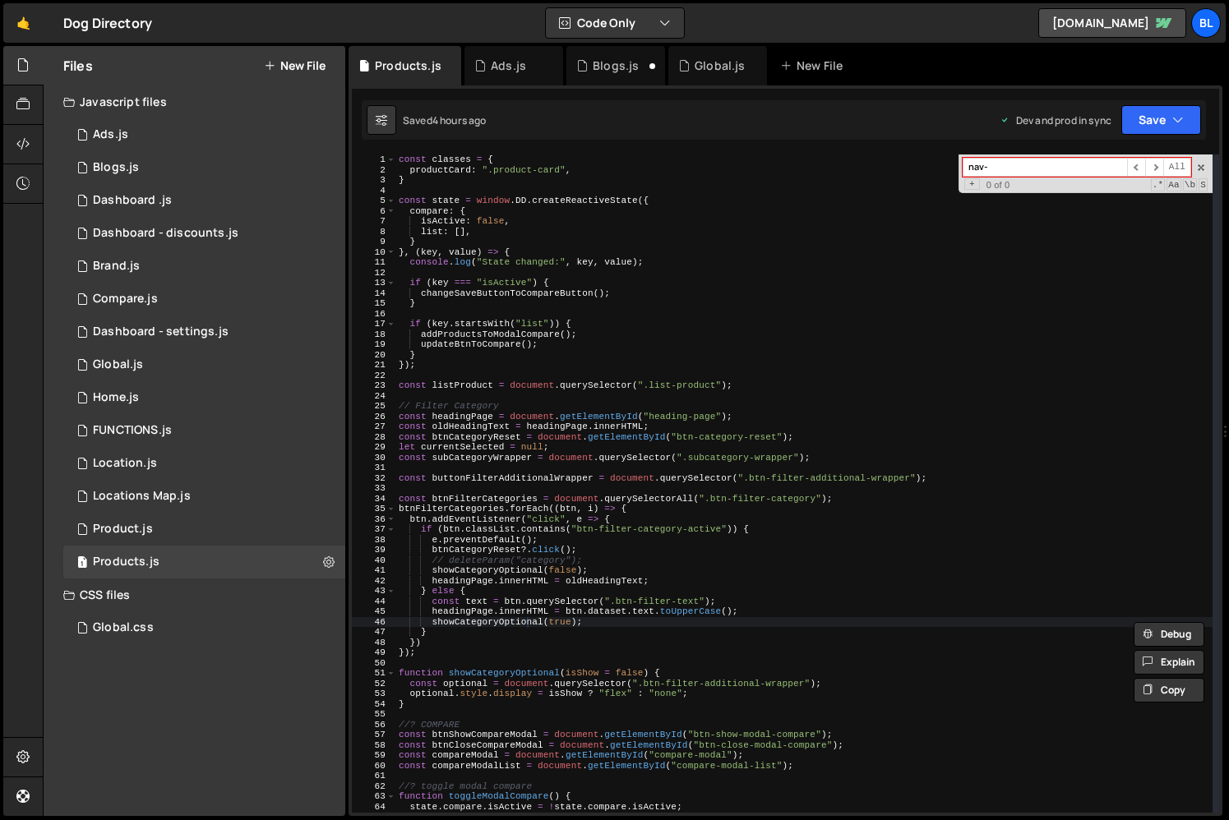 The width and height of the screenshot is (1229, 820). What do you see at coordinates (125, 464) in the screenshot?
I see `div: Location.js` at bounding box center [125, 464].